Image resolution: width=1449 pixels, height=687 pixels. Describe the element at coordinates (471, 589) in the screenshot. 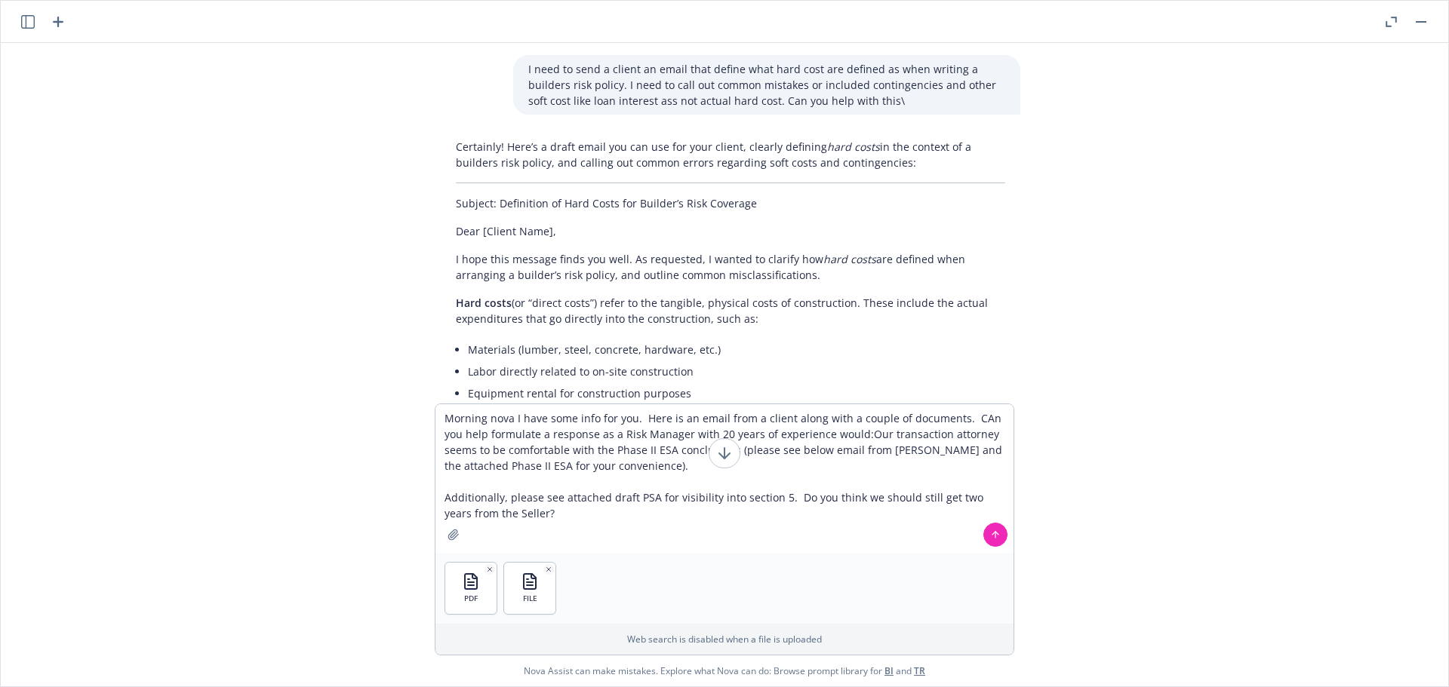

I see `button: PDF` at that location.